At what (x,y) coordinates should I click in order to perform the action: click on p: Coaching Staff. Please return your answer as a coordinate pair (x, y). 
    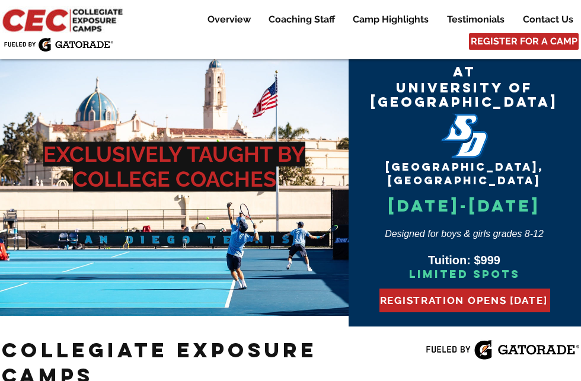
    Looking at the image, I should click on (302, 20).